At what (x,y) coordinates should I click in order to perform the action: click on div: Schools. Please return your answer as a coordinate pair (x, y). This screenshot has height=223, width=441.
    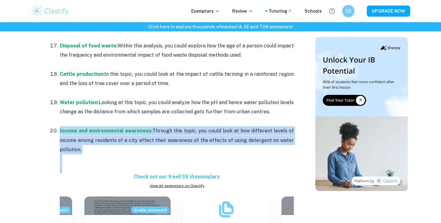
    Looking at the image, I should click on (313, 11).